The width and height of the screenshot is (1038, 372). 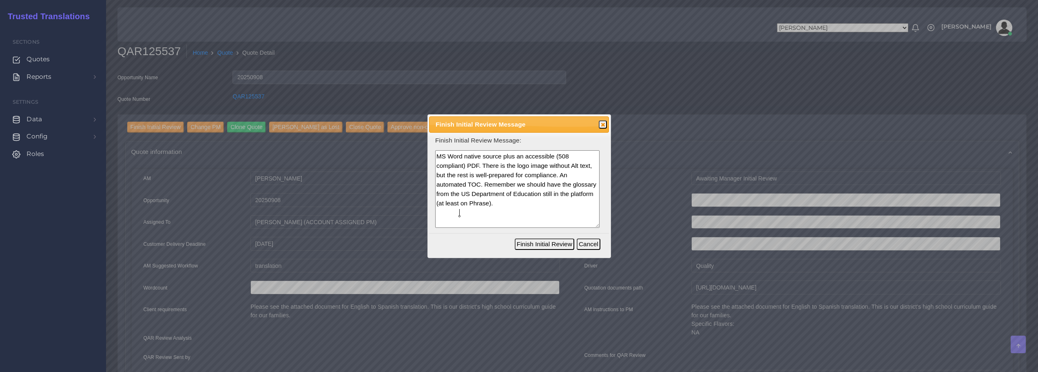 What do you see at coordinates (34, 119) in the screenshot?
I see `span: Data` at bounding box center [34, 119].